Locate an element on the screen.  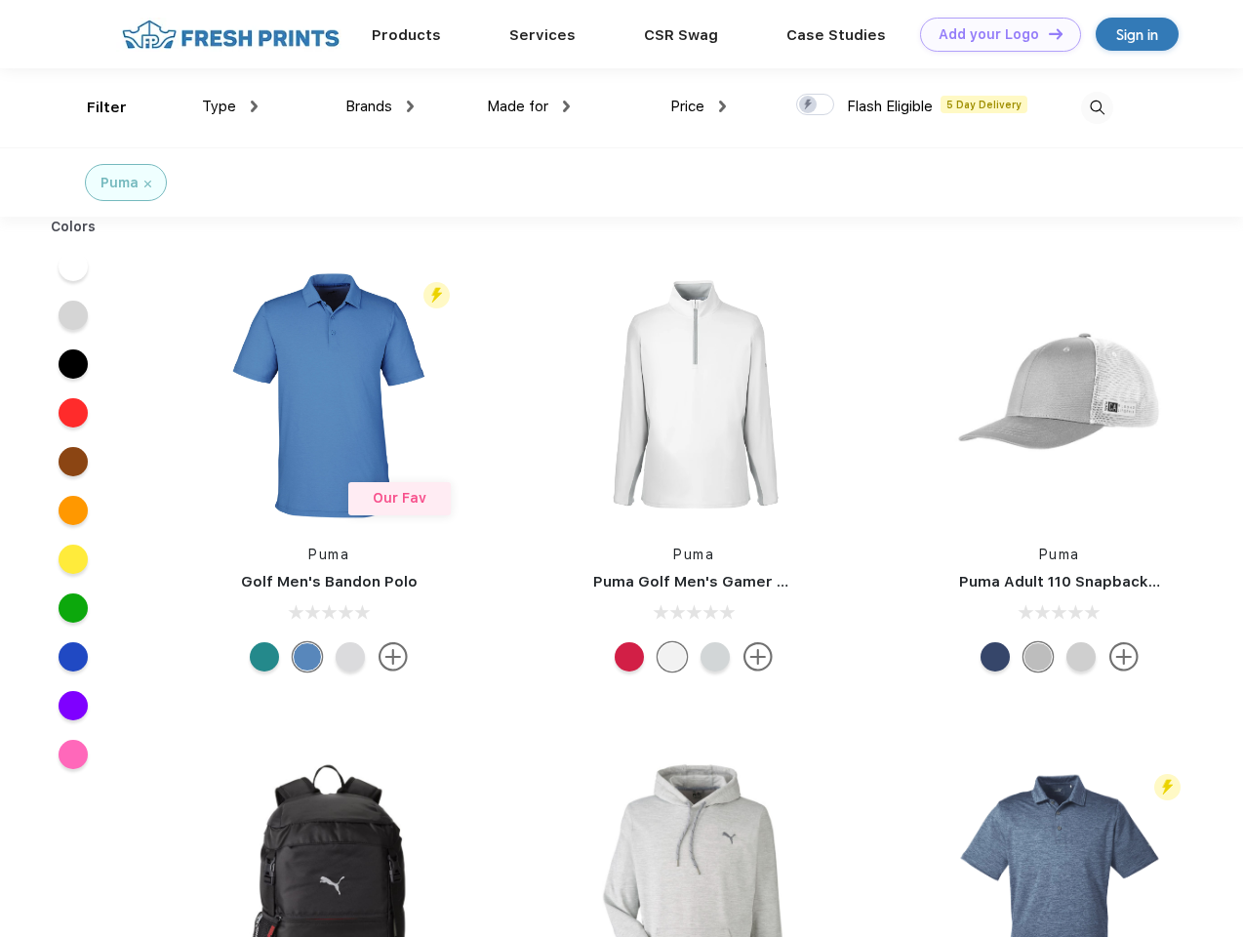
a: Sign in is located at coordinates (1137, 34).